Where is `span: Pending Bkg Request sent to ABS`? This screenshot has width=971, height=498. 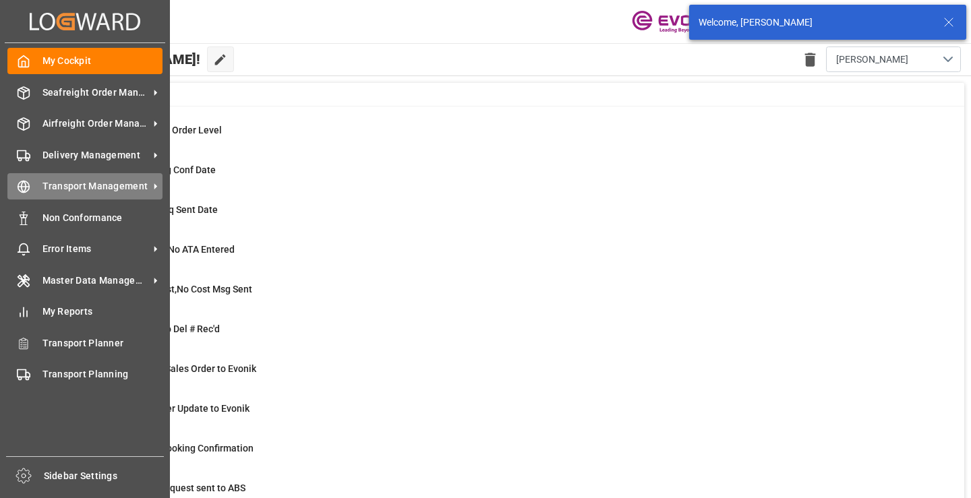 span: Pending Bkg Request sent to ABS is located at coordinates (174, 488).